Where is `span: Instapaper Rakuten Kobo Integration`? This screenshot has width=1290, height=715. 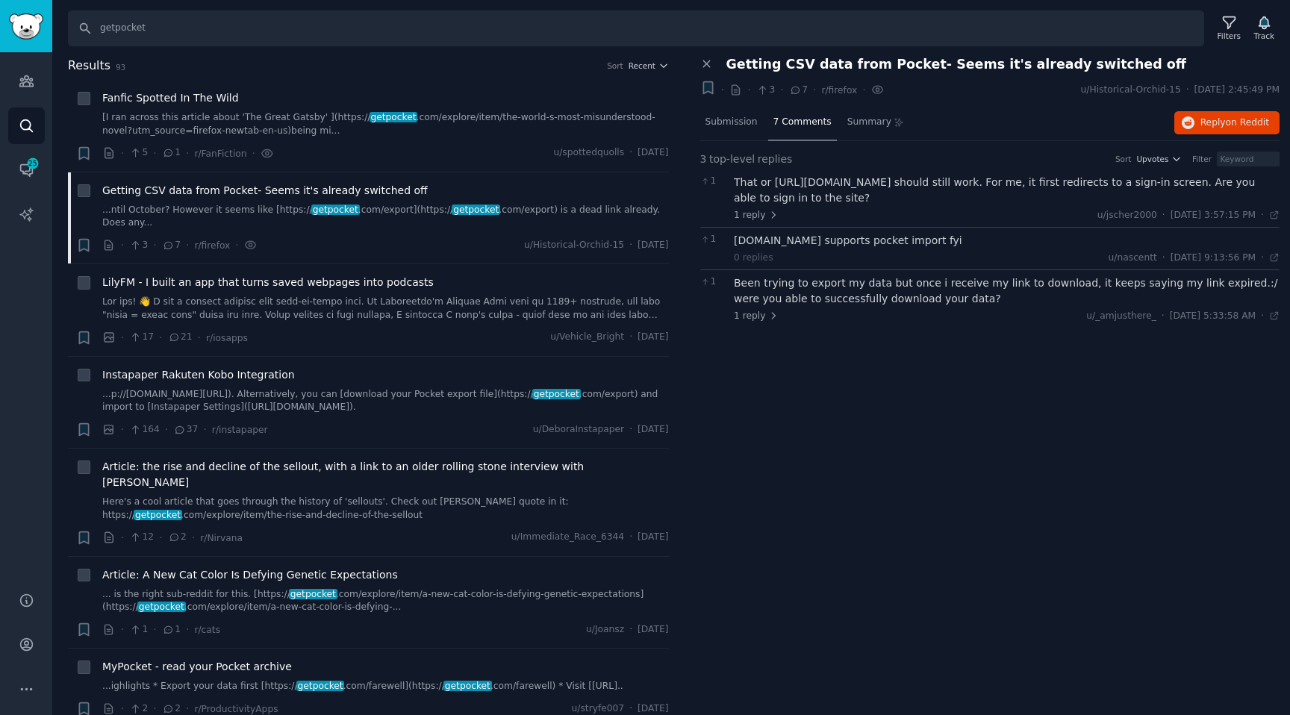 span: Instapaper Rakuten Kobo Integration is located at coordinates (199, 375).